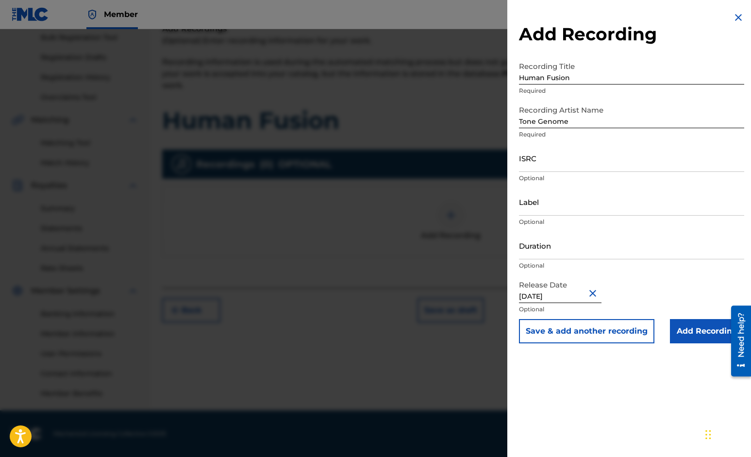 The height and width of the screenshot is (457, 751). I want to click on div: Open Resource Center, so click(17, 40).